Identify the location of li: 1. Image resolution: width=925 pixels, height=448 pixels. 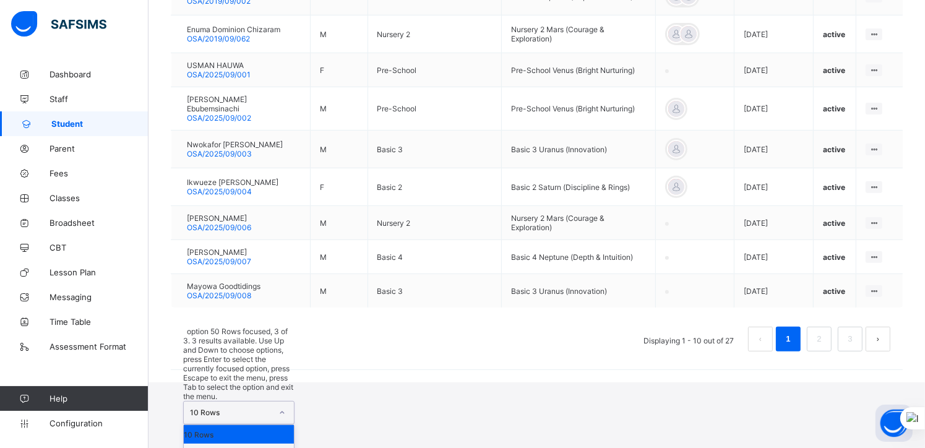
(789, 339).